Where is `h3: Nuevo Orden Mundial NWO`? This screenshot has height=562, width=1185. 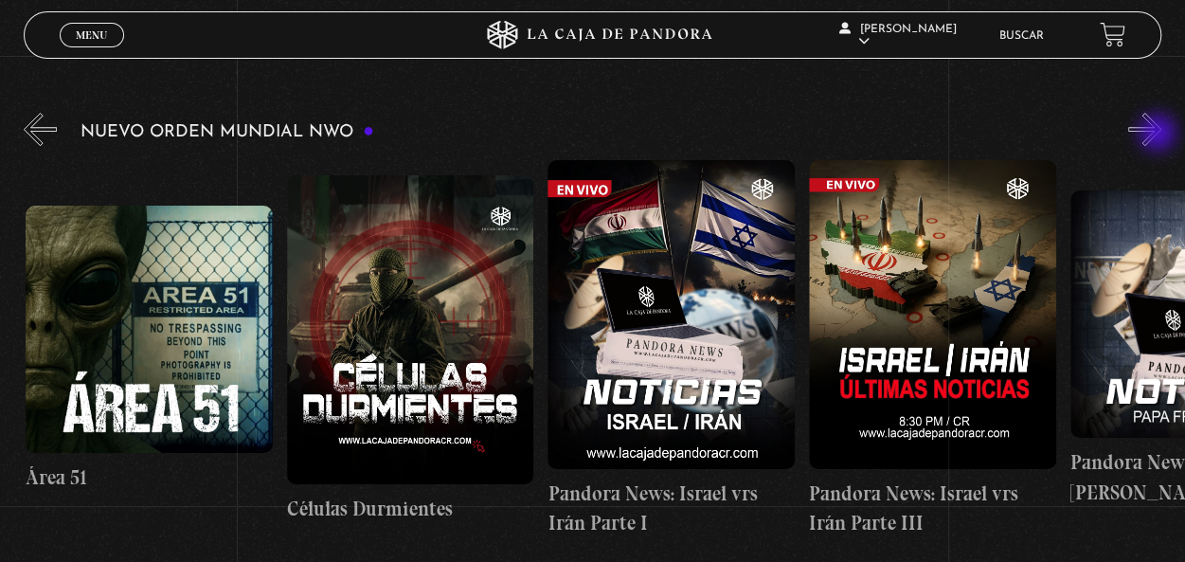
h3: Nuevo Orden Mundial NWO is located at coordinates (227, 132).